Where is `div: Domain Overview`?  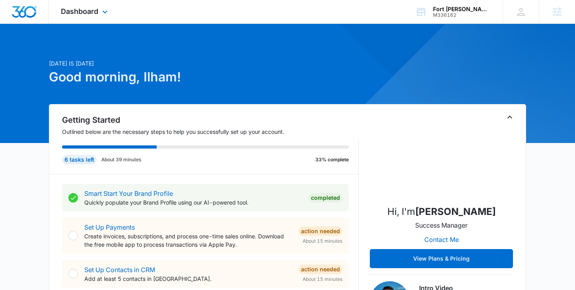 div: Domain Overview is located at coordinates (51, 49).